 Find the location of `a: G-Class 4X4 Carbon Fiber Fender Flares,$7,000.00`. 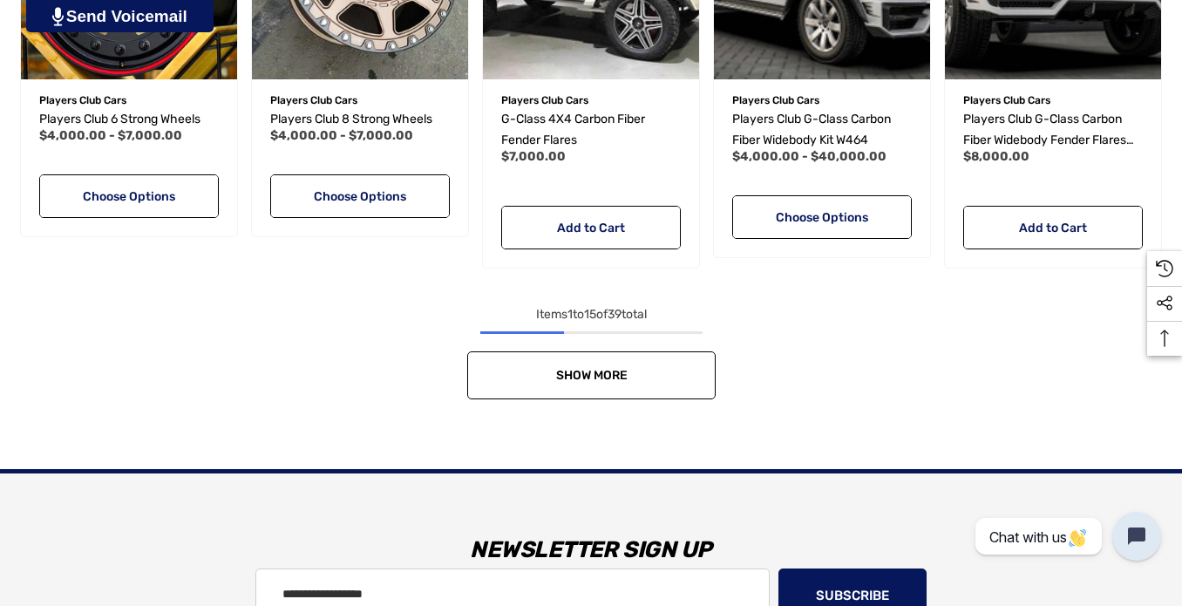

a: G-Class 4X4 Carbon Fiber Fender Flares,$7,000.00 is located at coordinates (591, 130).